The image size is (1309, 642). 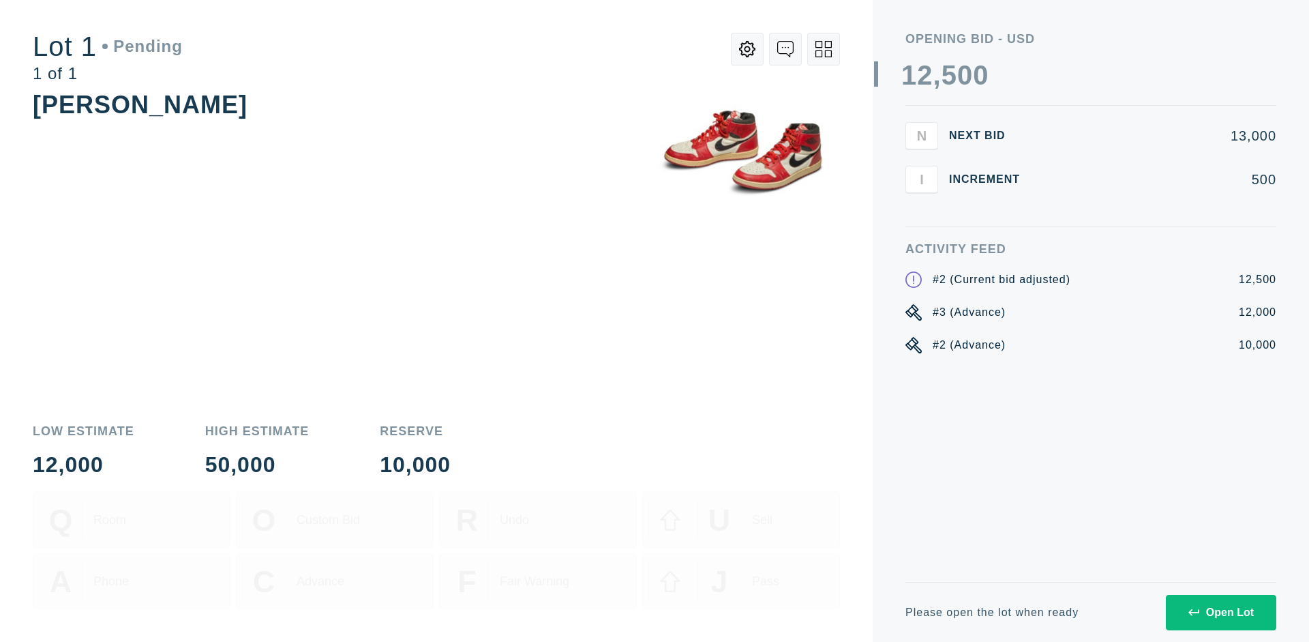 I want to click on div: #2 (Current bid adjusted), so click(x=1002, y=280).